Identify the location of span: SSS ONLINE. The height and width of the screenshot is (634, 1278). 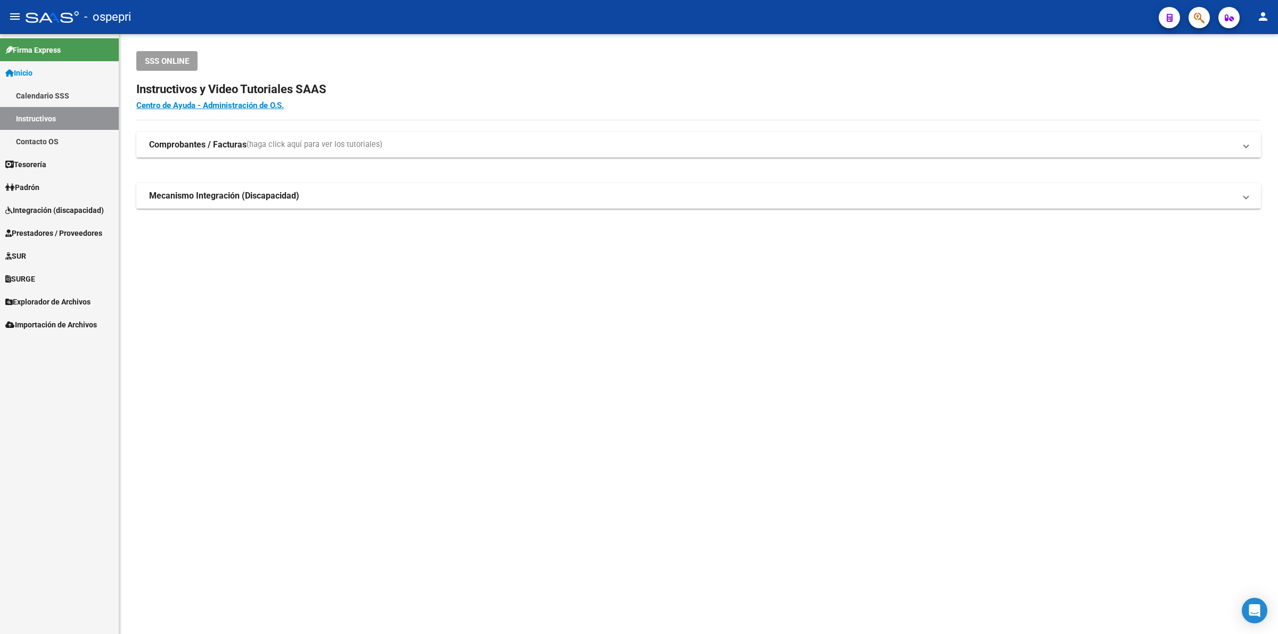
(167, 61).